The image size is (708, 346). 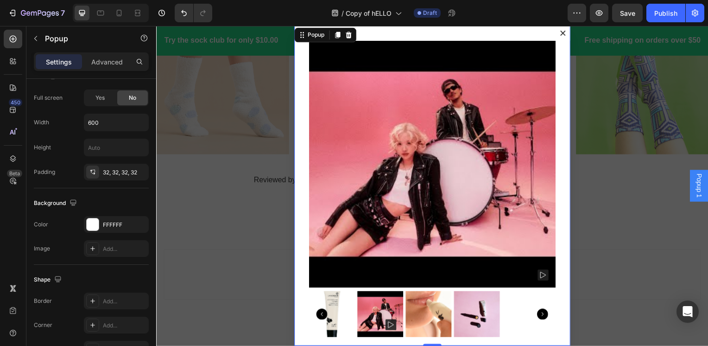 What do you see at coordinates (161, 9) in the screenshot?
I see `div: Popup` at bounding box center [161, 9].